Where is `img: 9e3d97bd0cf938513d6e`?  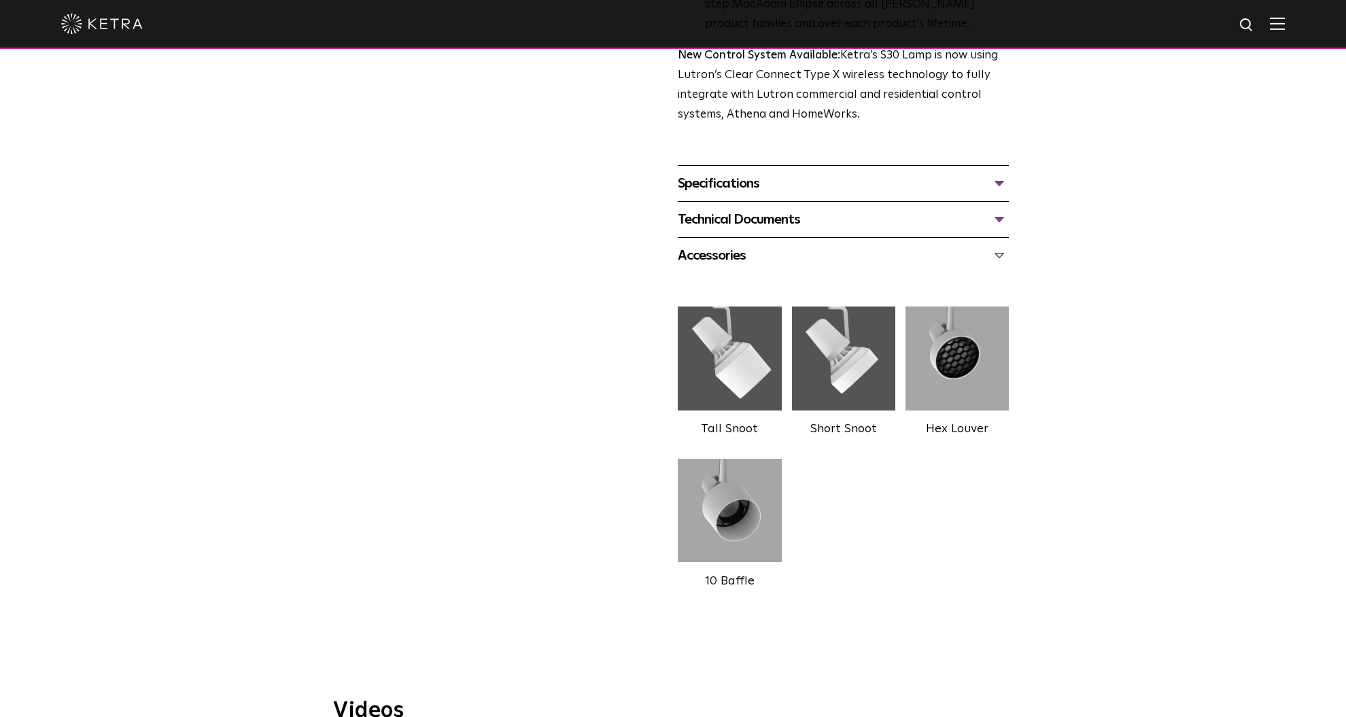 img: 9e3d97bd0cf938513d6e is located at coordinates (729, 510).